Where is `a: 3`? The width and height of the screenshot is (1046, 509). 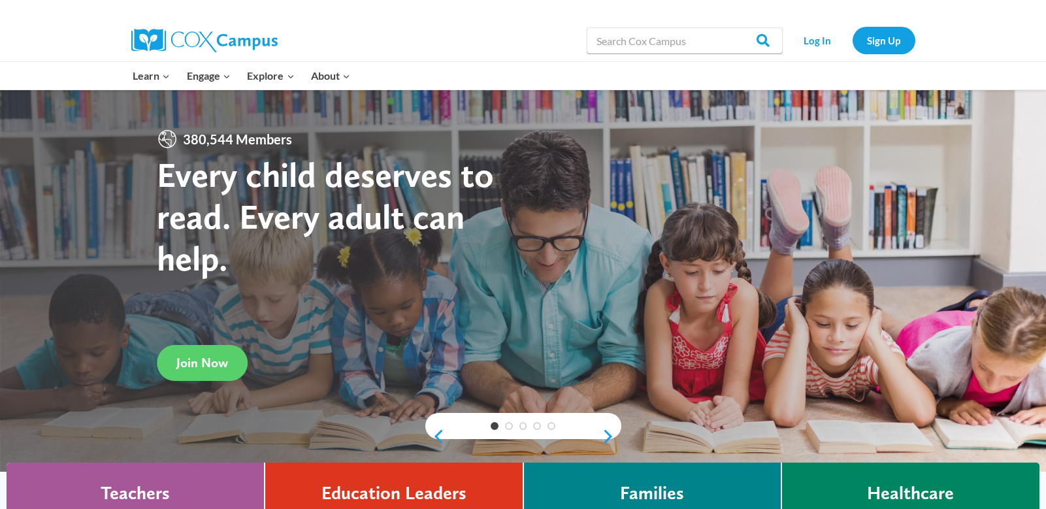 a: 3 is located at coordinates (523, 426).